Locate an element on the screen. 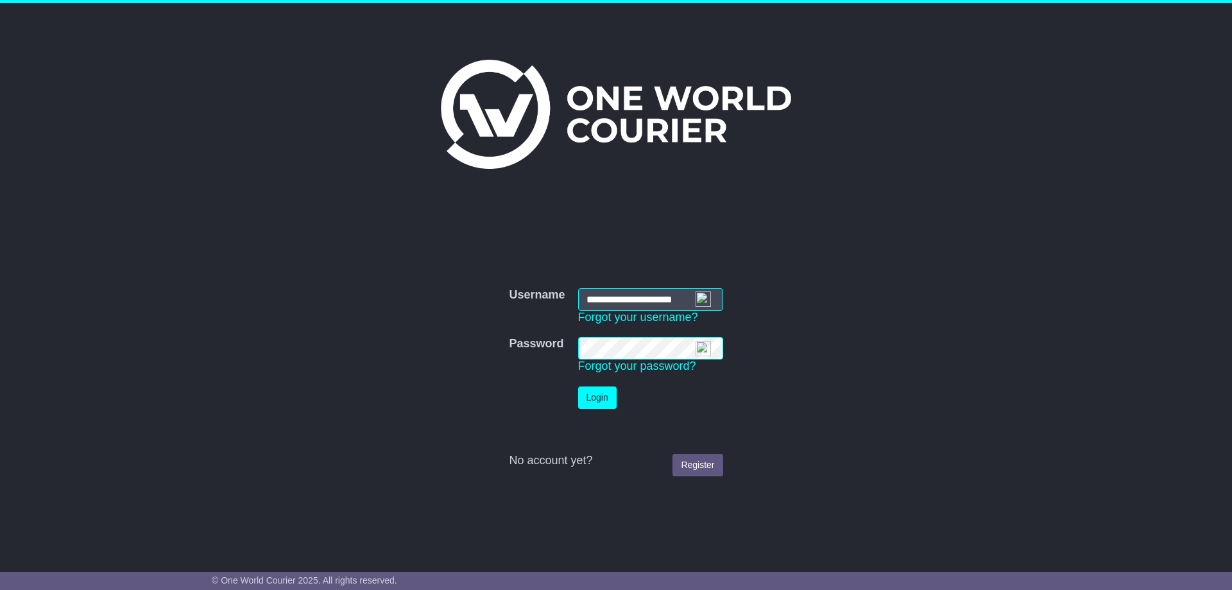  a: Register is located at coordinates (697, 464).